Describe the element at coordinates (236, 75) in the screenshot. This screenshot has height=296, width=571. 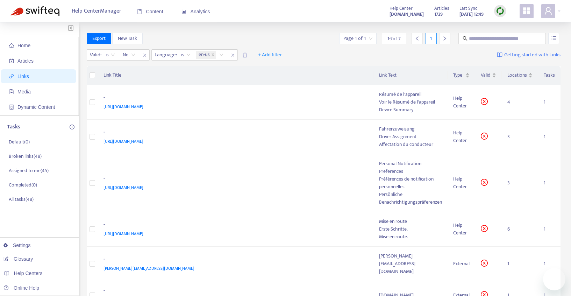
I see `th: Link Title` at that location.